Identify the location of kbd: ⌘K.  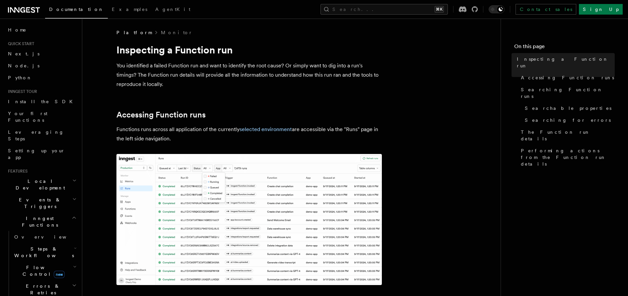
(439, 9).